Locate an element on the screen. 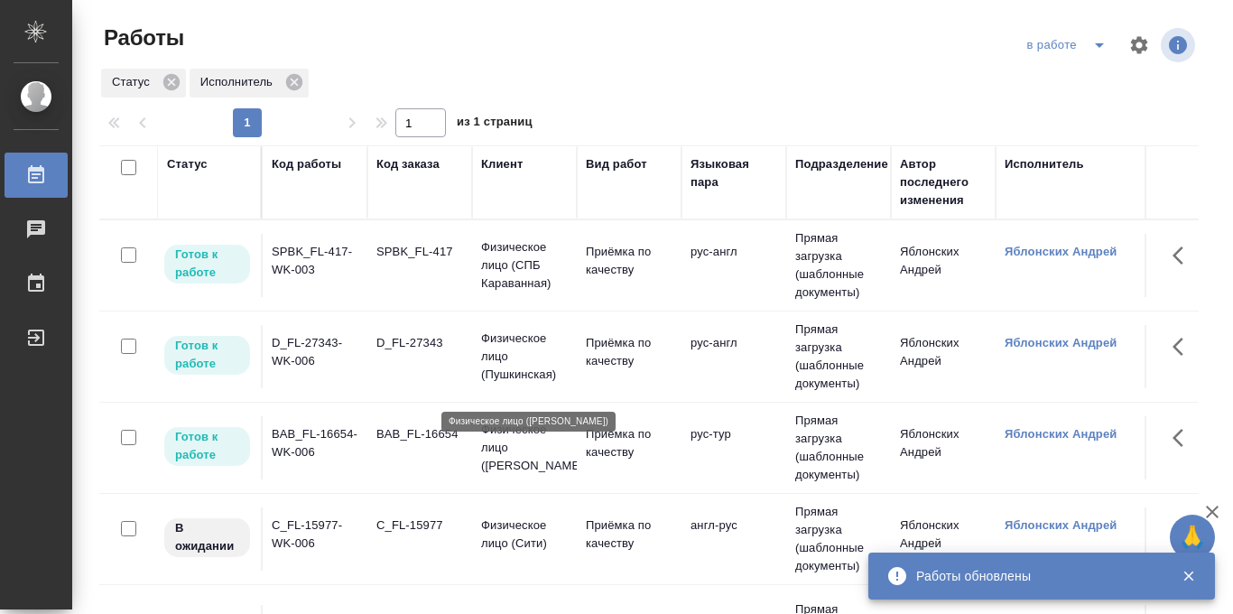 Image resolution: width=1233 pixels, height=614 pixels. div: Клиент is located at coordinates (502, 164).